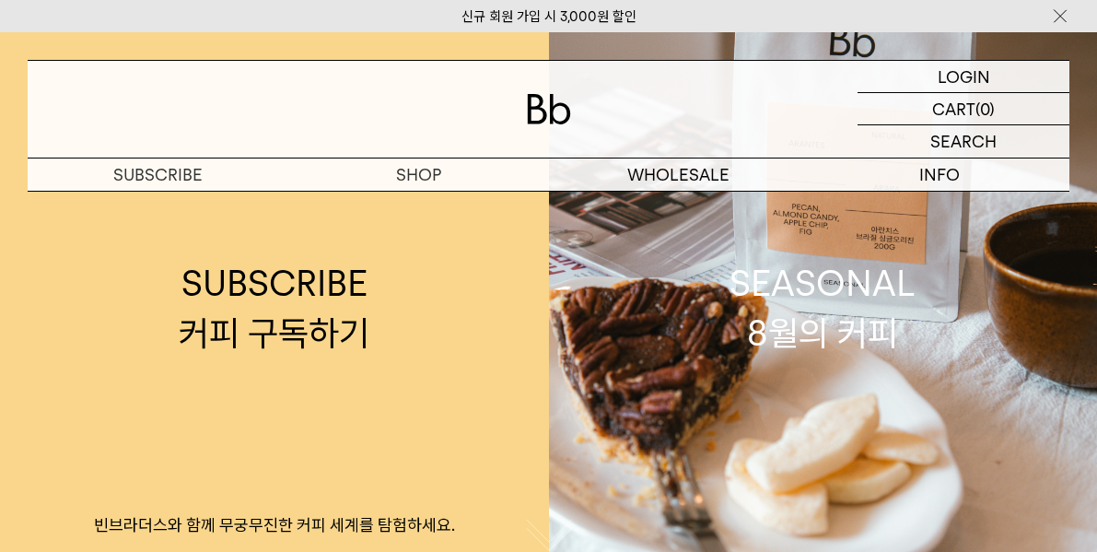 The height and width of the screenshot is (552, 1097). Describe the element at coordinates (679, 174) in the screenshot. I see `p: WHOLESALE` at that location.